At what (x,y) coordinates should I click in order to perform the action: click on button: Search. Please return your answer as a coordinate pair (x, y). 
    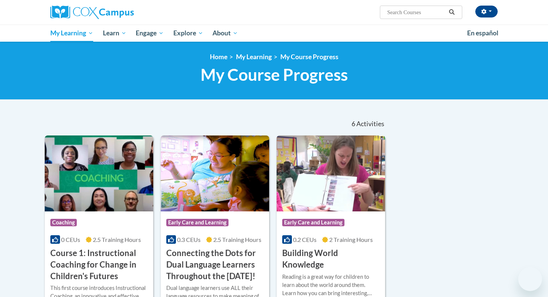
    Looking at the image, I should click on (452, 12).